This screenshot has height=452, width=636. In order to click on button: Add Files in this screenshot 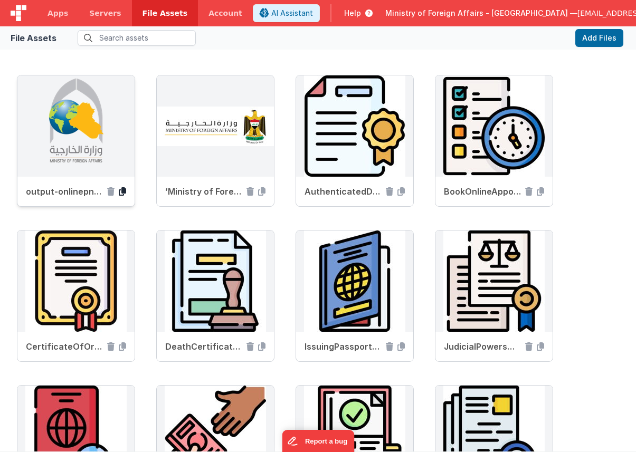, I will do `click(599, 38)`.